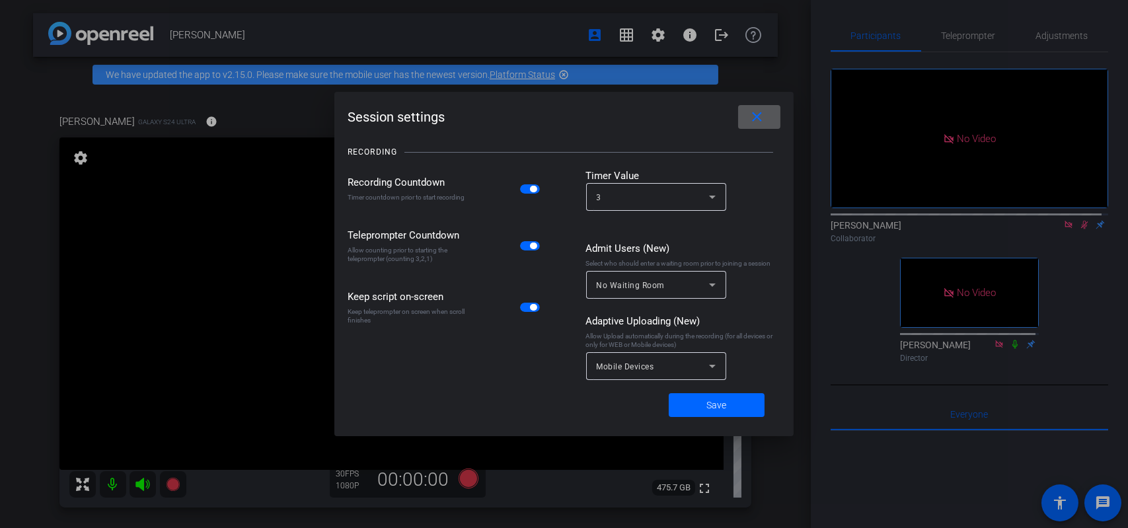 This screenshot has width=1128, height=528. I want to click on openreel-title-line: RECORDING, so click(564, 152).